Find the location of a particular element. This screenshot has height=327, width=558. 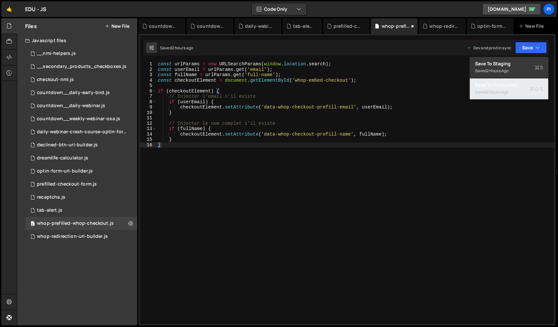

div: 9 is located at coordinates (148, 107).